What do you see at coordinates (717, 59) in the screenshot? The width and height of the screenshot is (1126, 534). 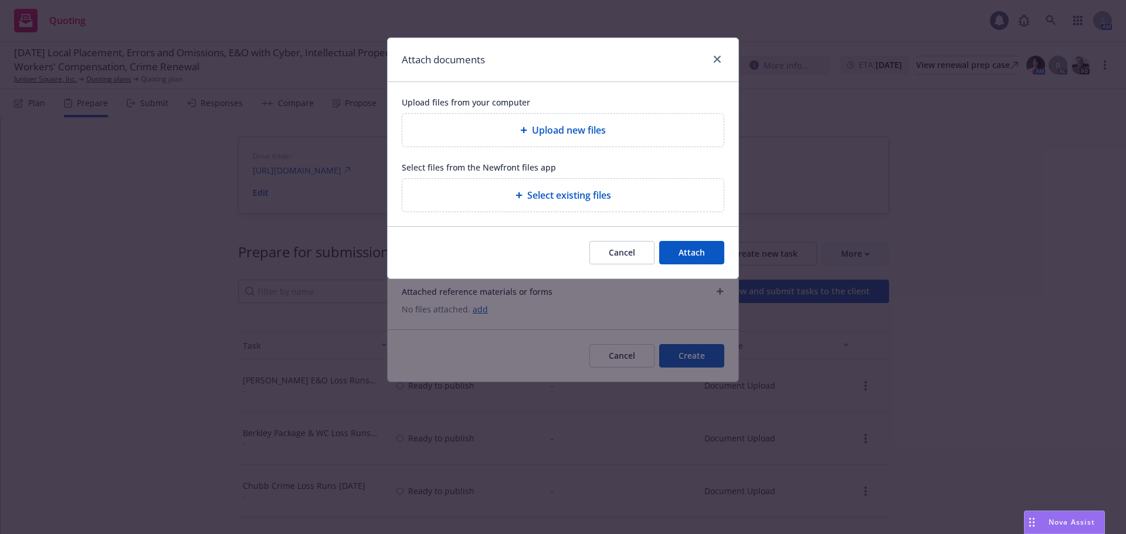 I see `a: close` at bounding box center [717, 59].